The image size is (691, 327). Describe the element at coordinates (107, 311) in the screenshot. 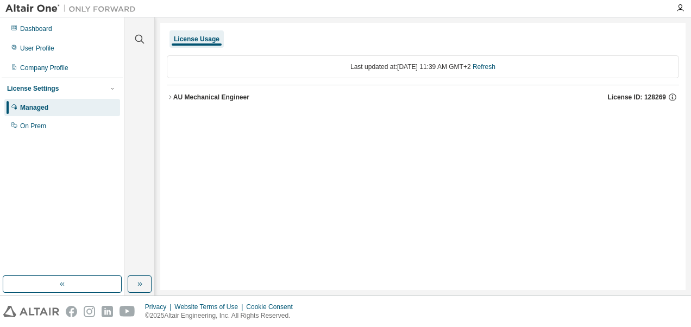

I see `img: linkedin.svg` at that location.